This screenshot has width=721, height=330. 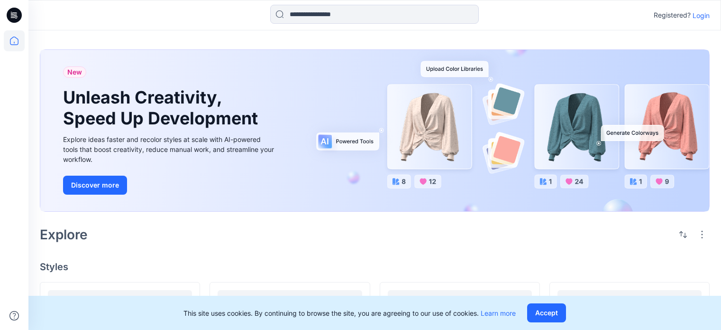 What do you see at coordinates (349, 312) in the screenshot?
I see `p: This site uses cookies. By continuing to browse the site, you are agreeing to our use of cookies.` at bounding box center [349, 312].